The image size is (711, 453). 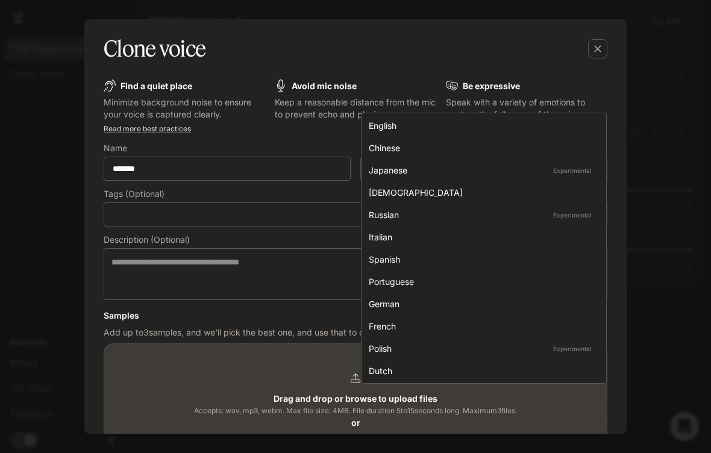 I want to click on div: Italian, so click(x=481, y=237).